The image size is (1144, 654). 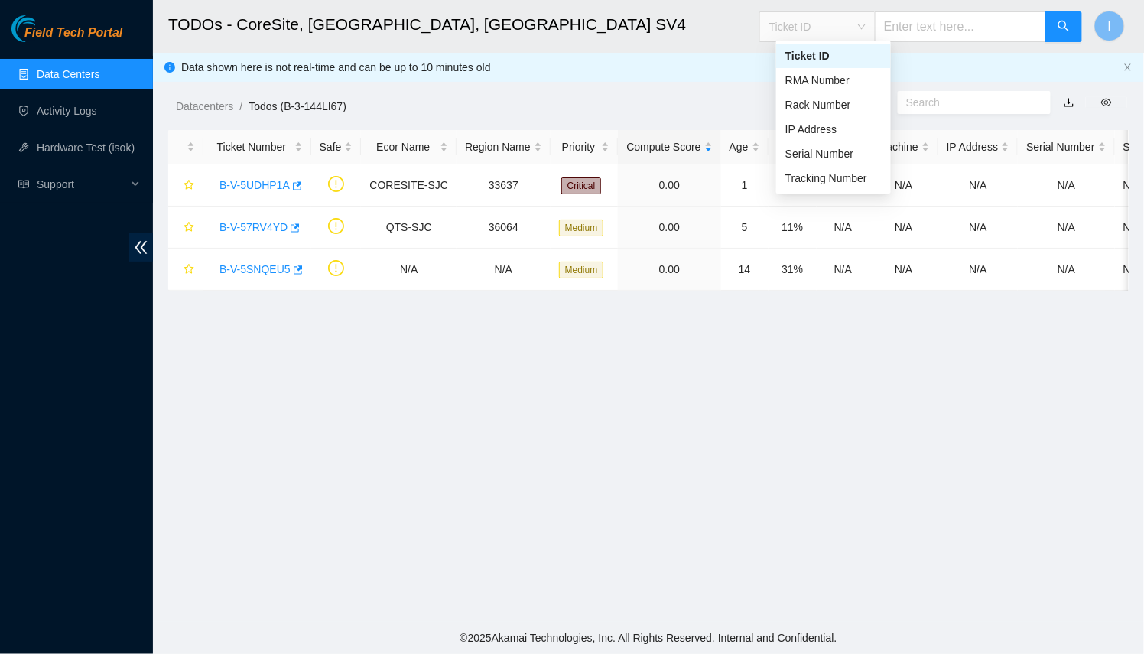 What do you see at coordinates (834, 56) in the screenshot?
I see `div: Ticket ID` at bounding box center [834, 56].